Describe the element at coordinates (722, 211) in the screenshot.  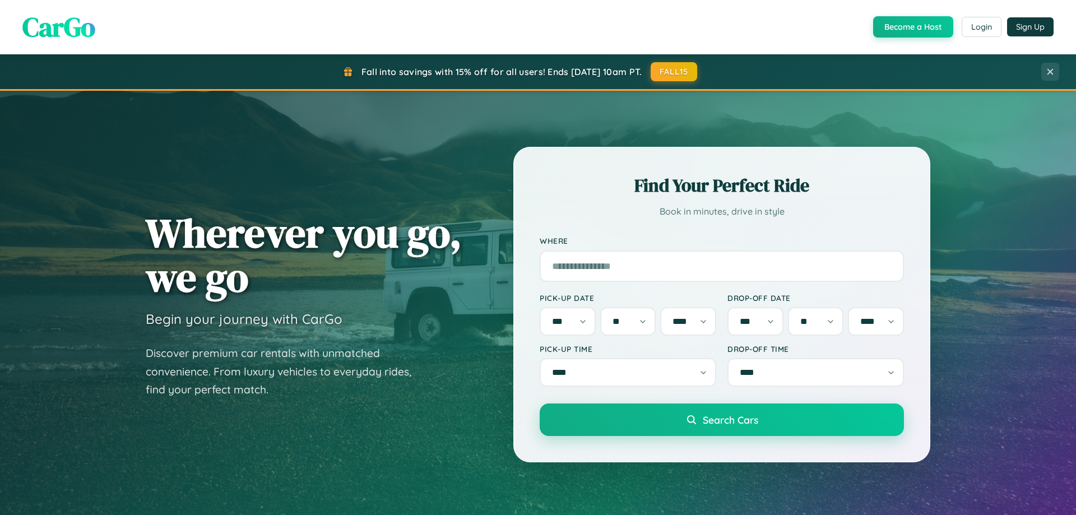
I see `p: Book in minutes, drive in style` at that location.